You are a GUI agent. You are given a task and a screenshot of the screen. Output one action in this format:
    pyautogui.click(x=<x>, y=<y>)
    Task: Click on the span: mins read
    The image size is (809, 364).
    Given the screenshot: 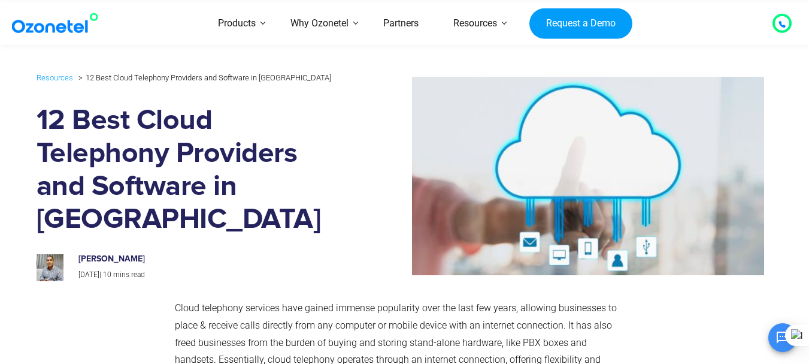 What is the action you would take?
    pyautogui.click(x=129, y=274)
    